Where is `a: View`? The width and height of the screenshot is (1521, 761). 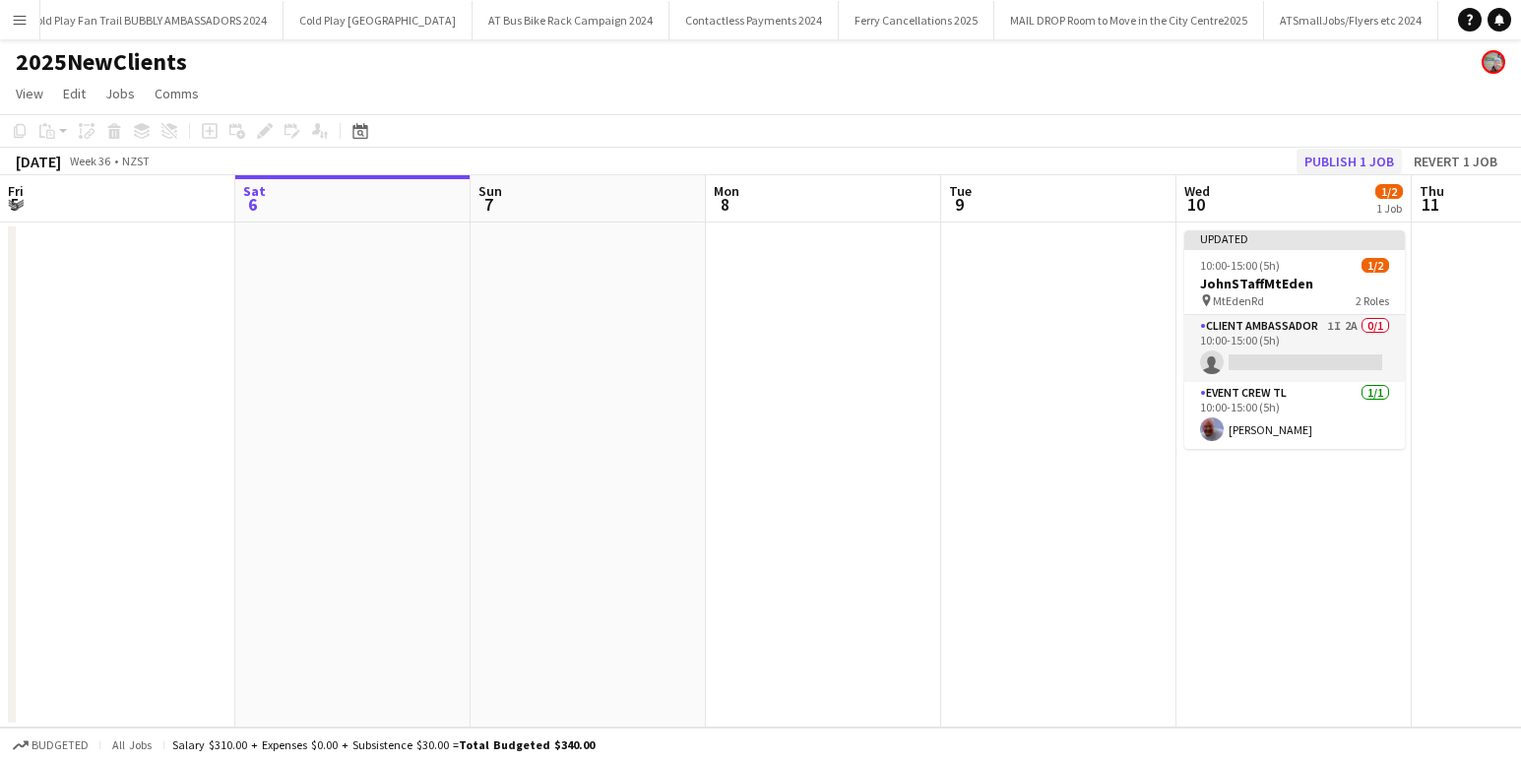
a: View is located at coordinates (30, 94).